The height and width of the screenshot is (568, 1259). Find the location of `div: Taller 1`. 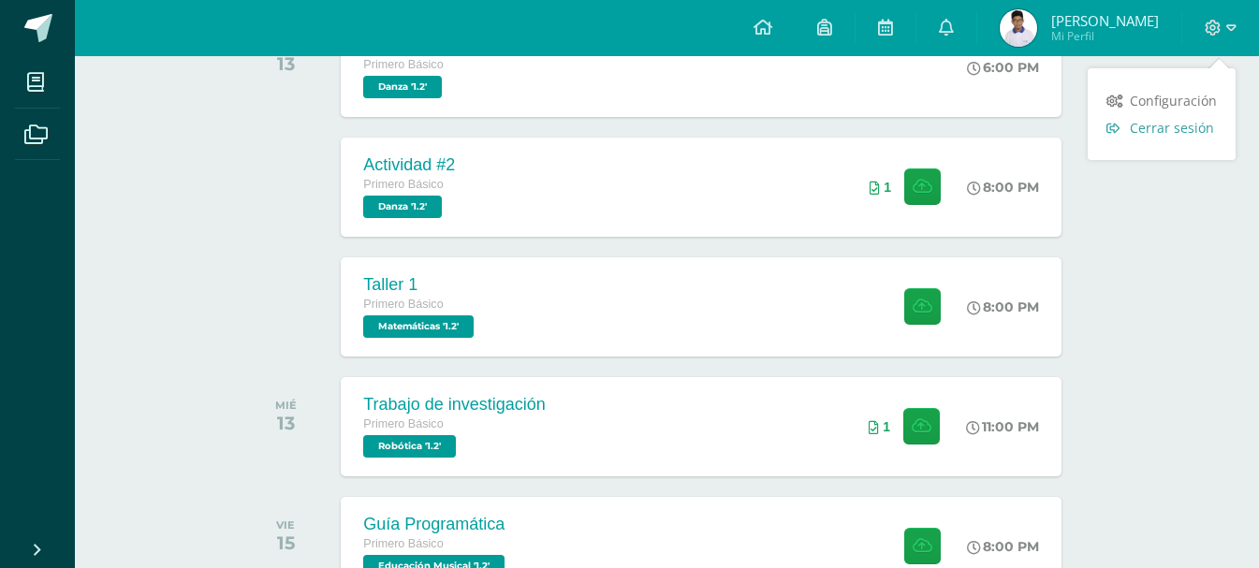

div: Taller 1 is located at coordinates (420, 285).